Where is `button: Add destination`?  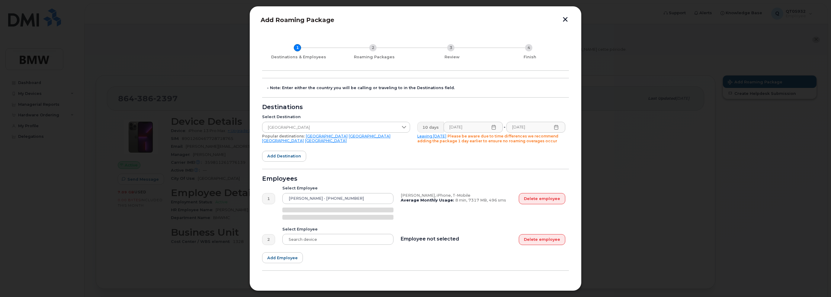 button: Add destination is located at coordinates (284, 156).